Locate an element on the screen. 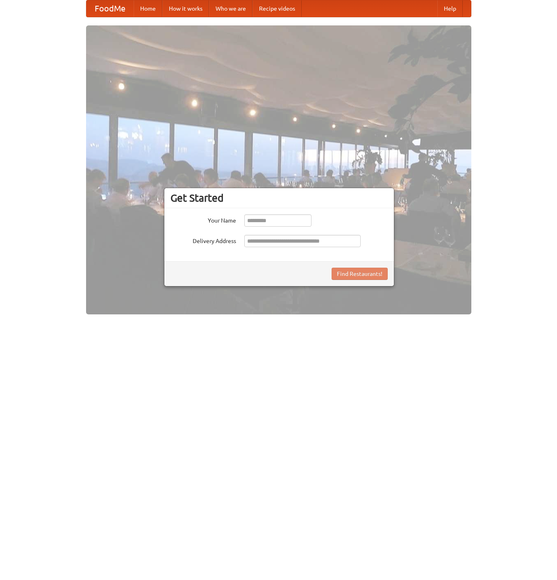 The image size is (557, 580). a: How it works is located at coordinates (186, 9).